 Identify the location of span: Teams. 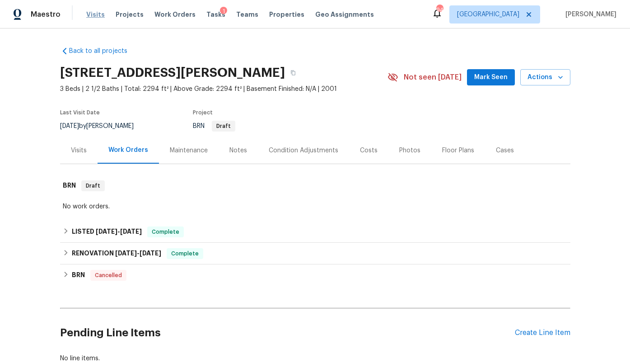
(247, 14).